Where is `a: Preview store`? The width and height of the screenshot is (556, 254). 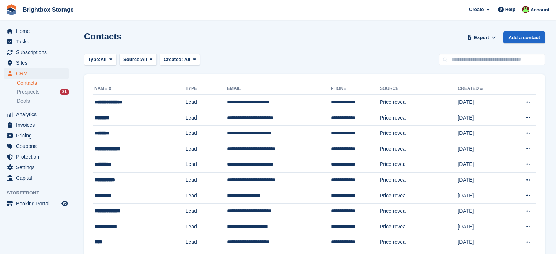
a: Preview store is located at coordinates (65, 204).